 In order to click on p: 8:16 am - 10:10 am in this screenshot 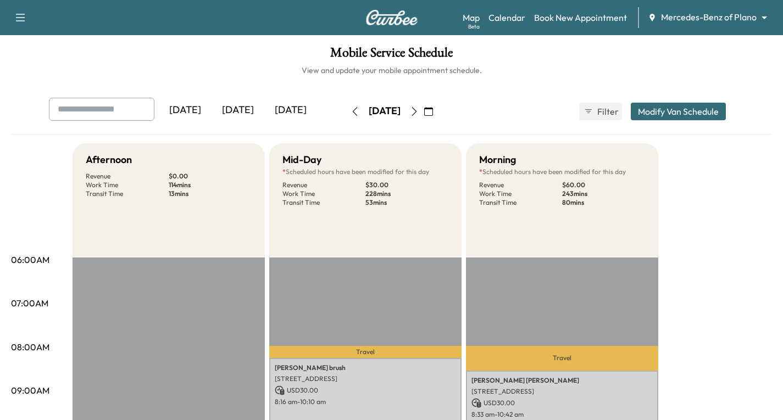, I will do `click(365, 402)`.